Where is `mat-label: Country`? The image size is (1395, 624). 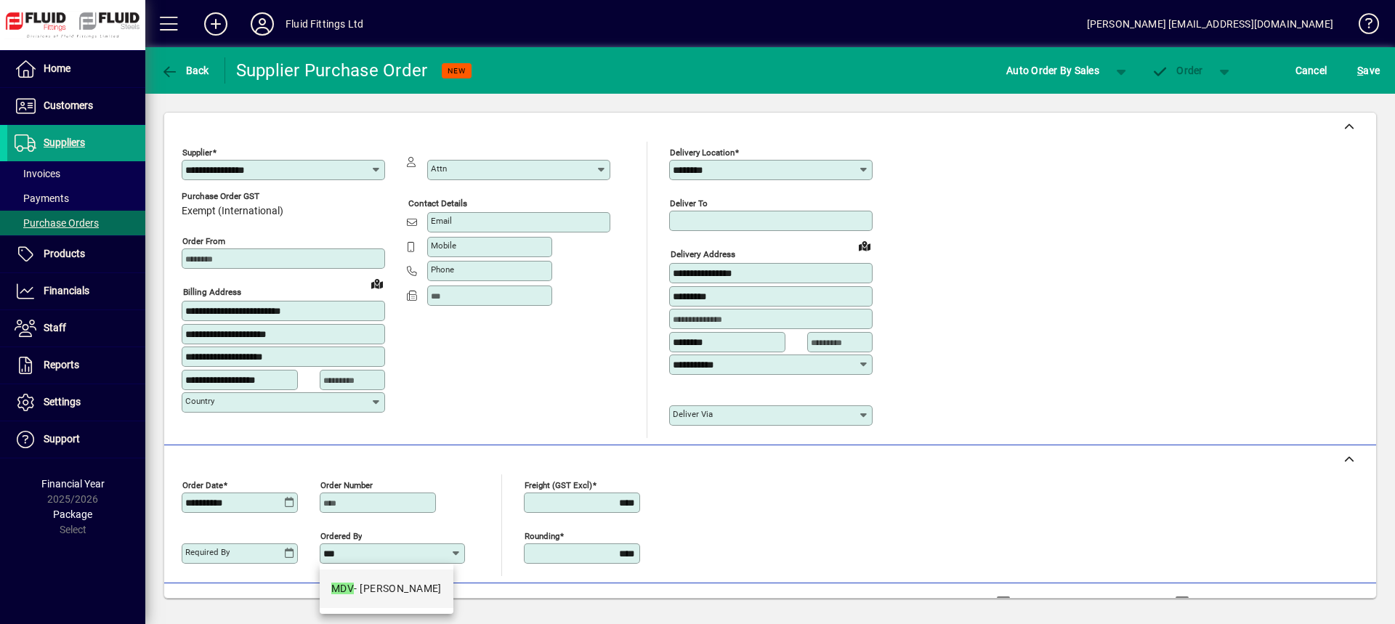 mat-label: Country is located at coordinates (200, 401).